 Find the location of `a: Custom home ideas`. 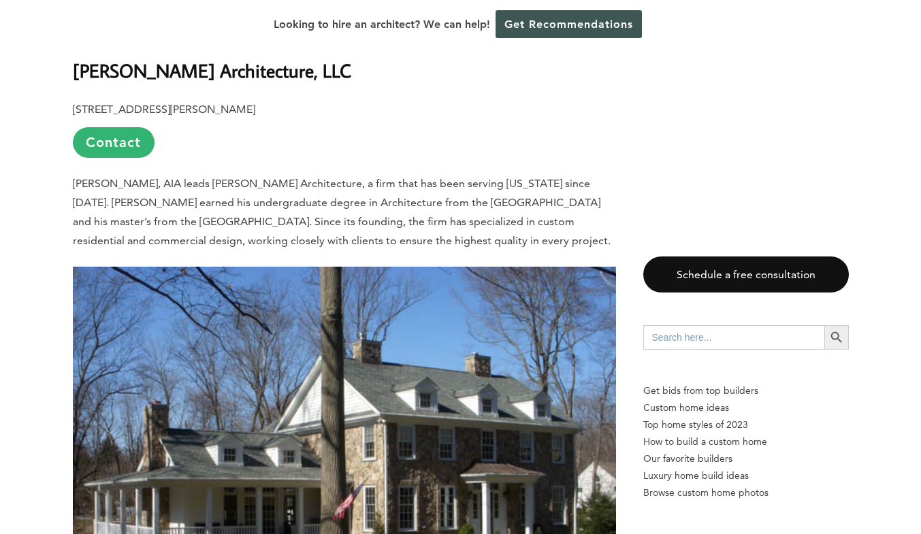

a: Custom home ideas is located at coordinates (746, 408).